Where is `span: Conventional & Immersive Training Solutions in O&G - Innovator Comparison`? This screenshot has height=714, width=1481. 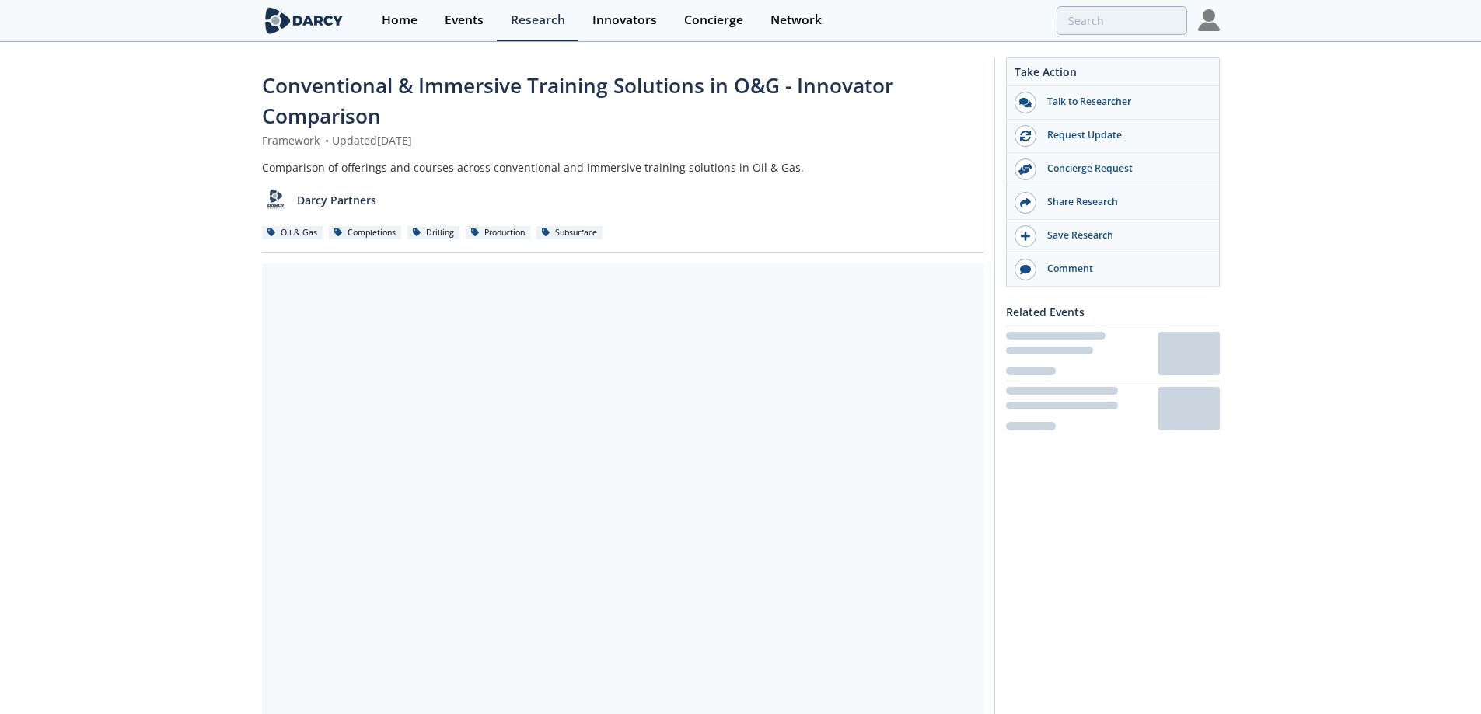 span: Conventional & Immersive Training Solutions in O&G - Innovator Comparison is located at coordinates (578, 100).